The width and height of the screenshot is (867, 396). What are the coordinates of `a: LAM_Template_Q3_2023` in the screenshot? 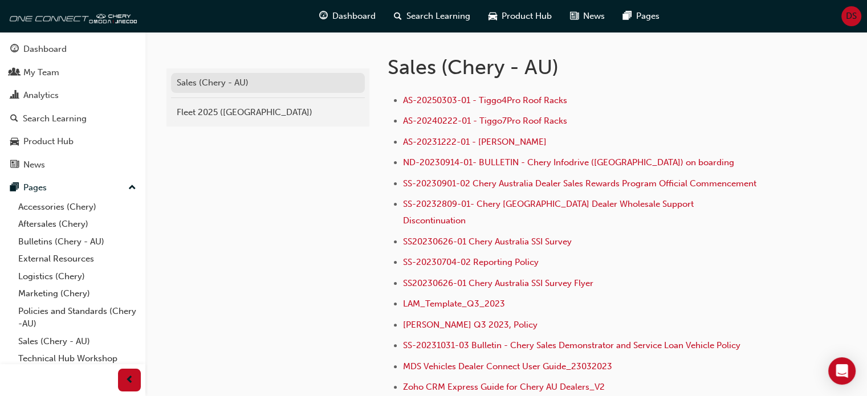 It's located at (454, 304).